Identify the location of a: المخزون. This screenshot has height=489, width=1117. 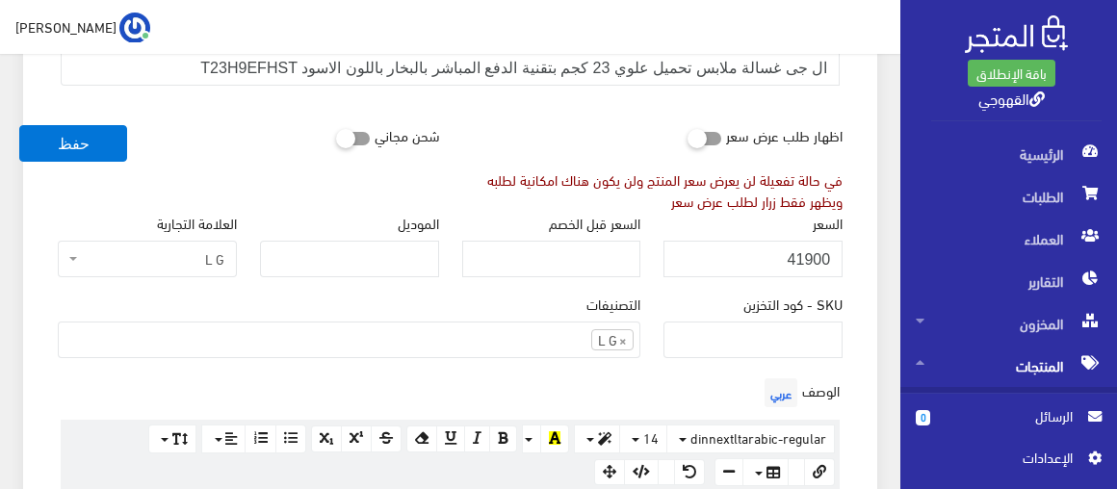
(1008, 323).